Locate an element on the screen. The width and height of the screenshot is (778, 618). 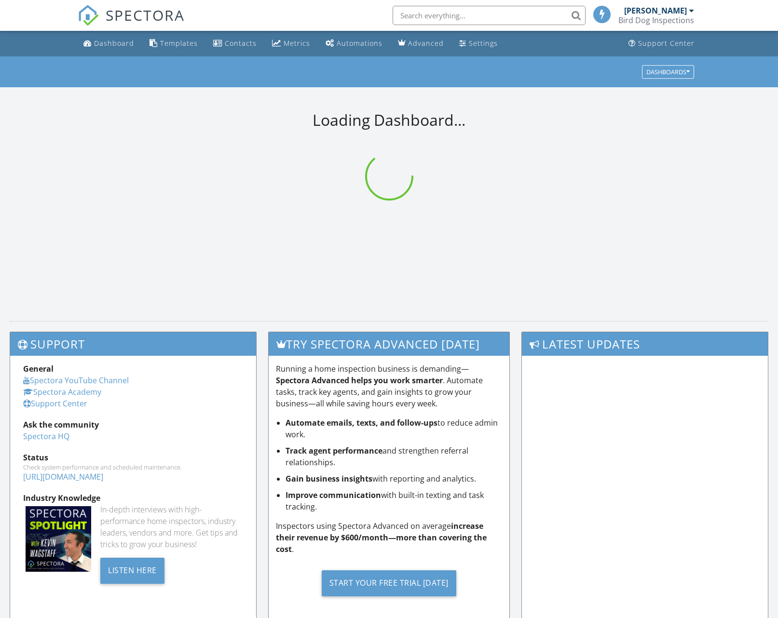
div: Automations is located at coordinates (359, 43).